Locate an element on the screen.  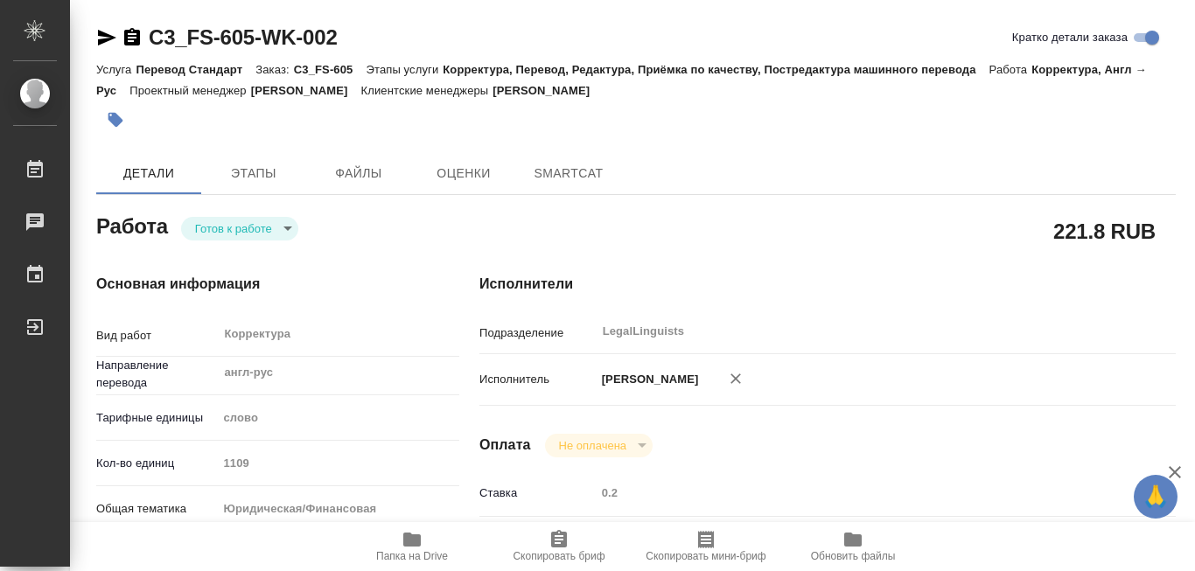
button: Скопировать бриф is located at coordinates (559, 547).